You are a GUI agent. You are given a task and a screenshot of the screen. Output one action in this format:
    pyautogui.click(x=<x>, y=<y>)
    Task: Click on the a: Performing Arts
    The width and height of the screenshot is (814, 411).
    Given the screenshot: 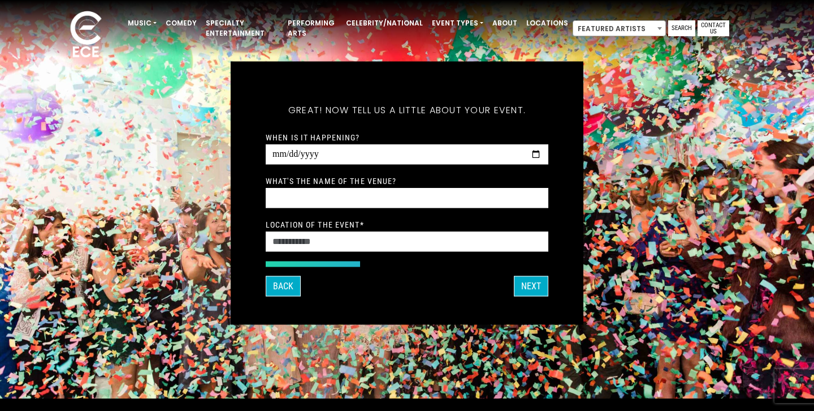 What is the action you would take?
    pyautogui.click(x=312, y=28)
    